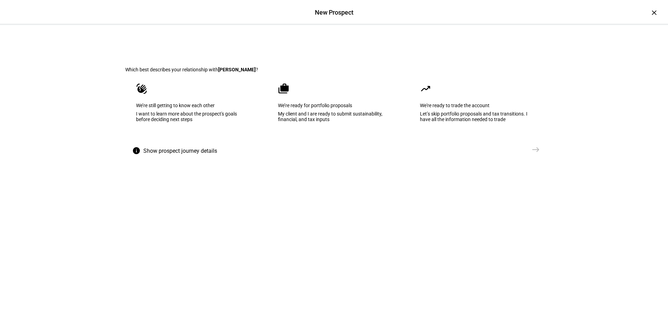 The width and height of the screenshot is (668, 317). Describe the element at coordinates (136, 151) in the screenshot. I see `mat-icon: info` at that location.